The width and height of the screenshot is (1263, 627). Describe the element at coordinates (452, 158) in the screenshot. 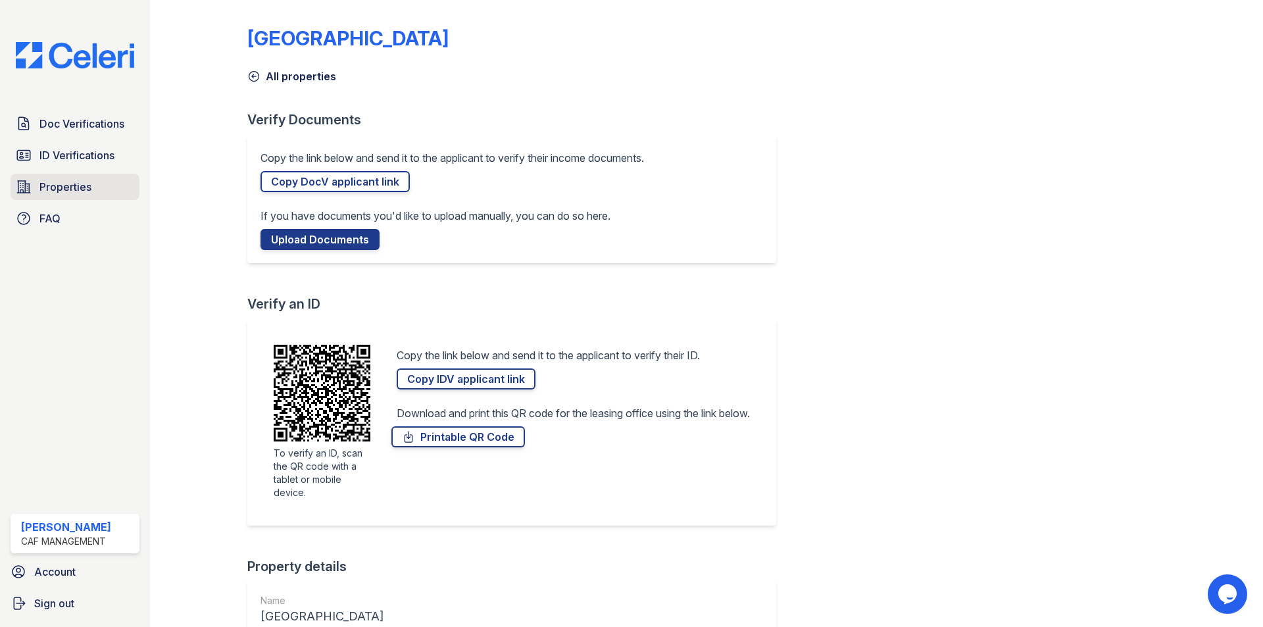

I see `p: Copy the link below and send it to the applicant to verify their income documents.` at that location.